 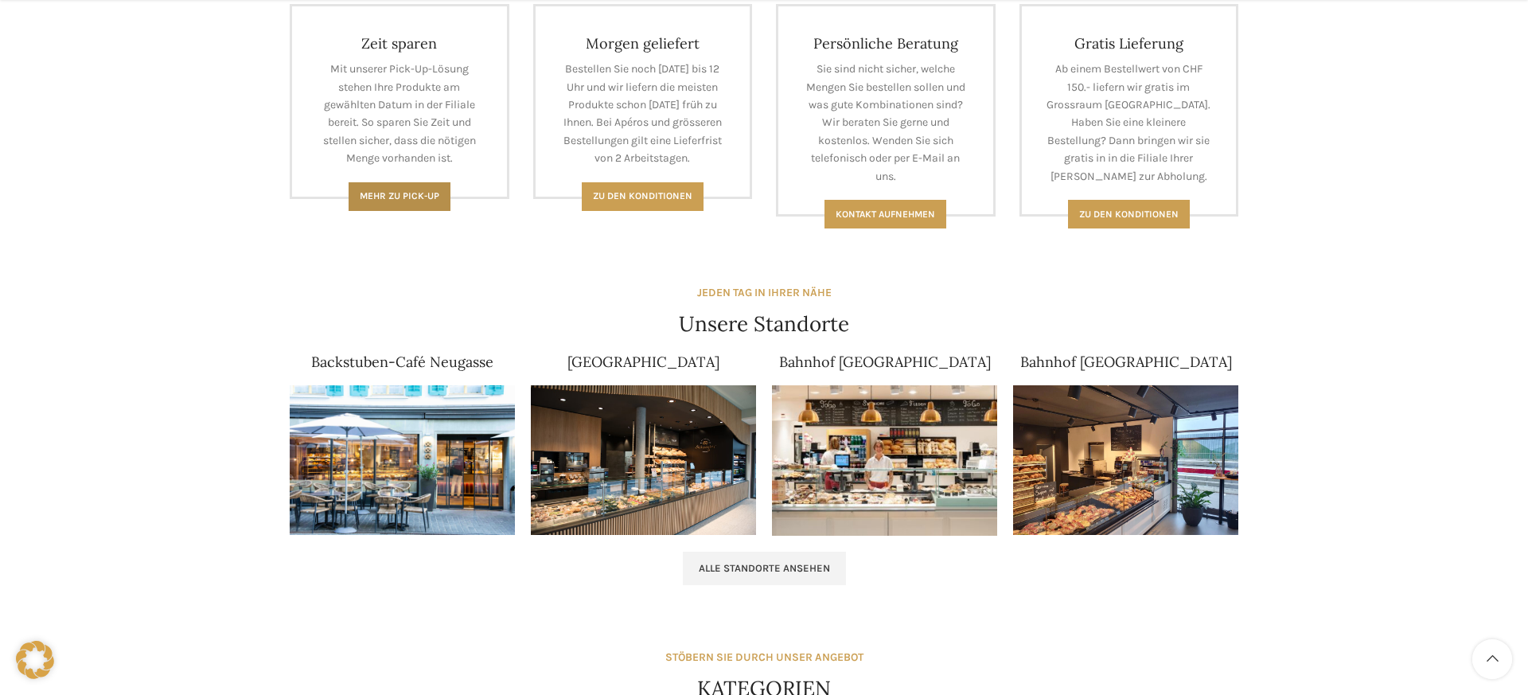 I want to click on a: Zu den Konditionen, so click(x=642, y=197).